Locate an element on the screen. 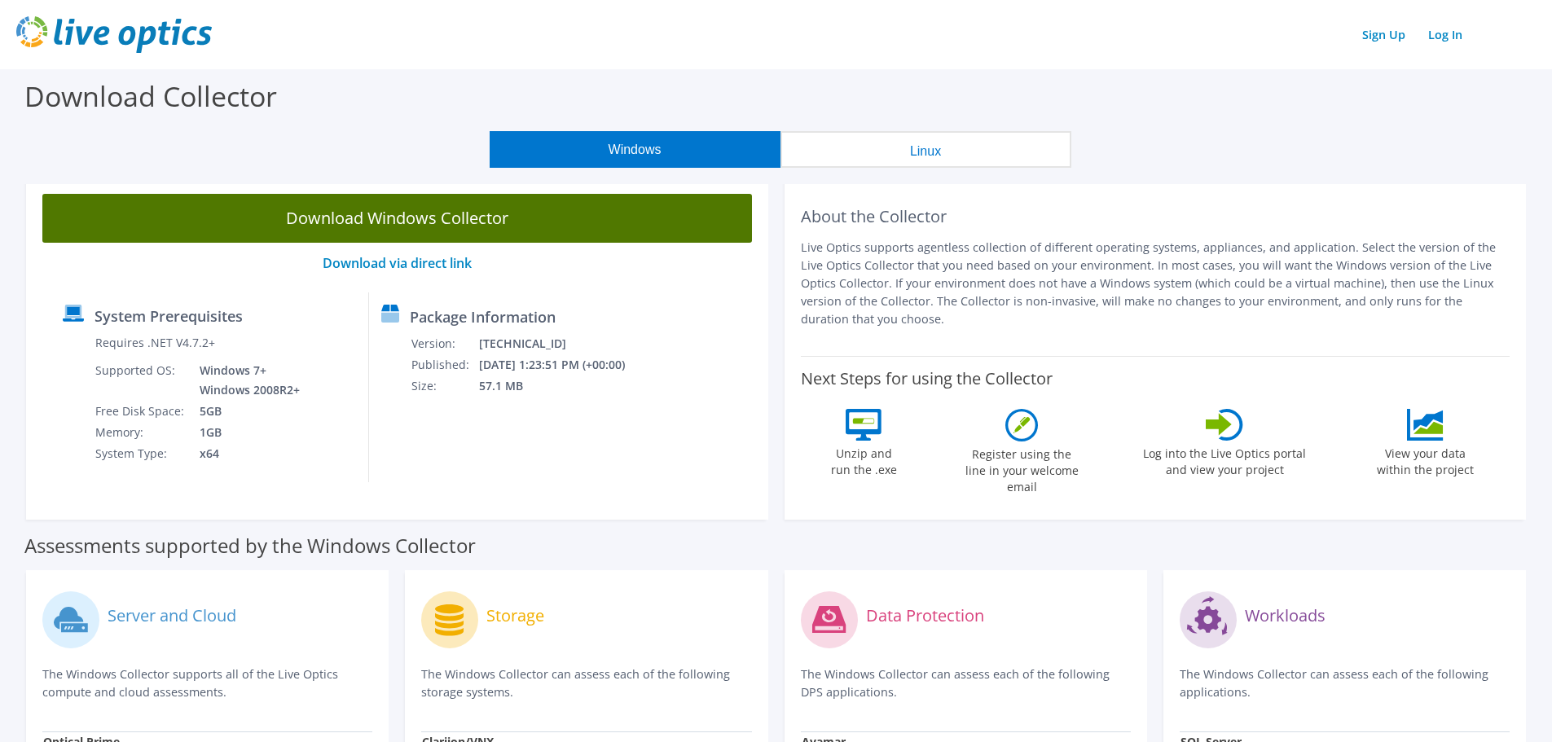  td: Published: is located at coordinates (444, 365).